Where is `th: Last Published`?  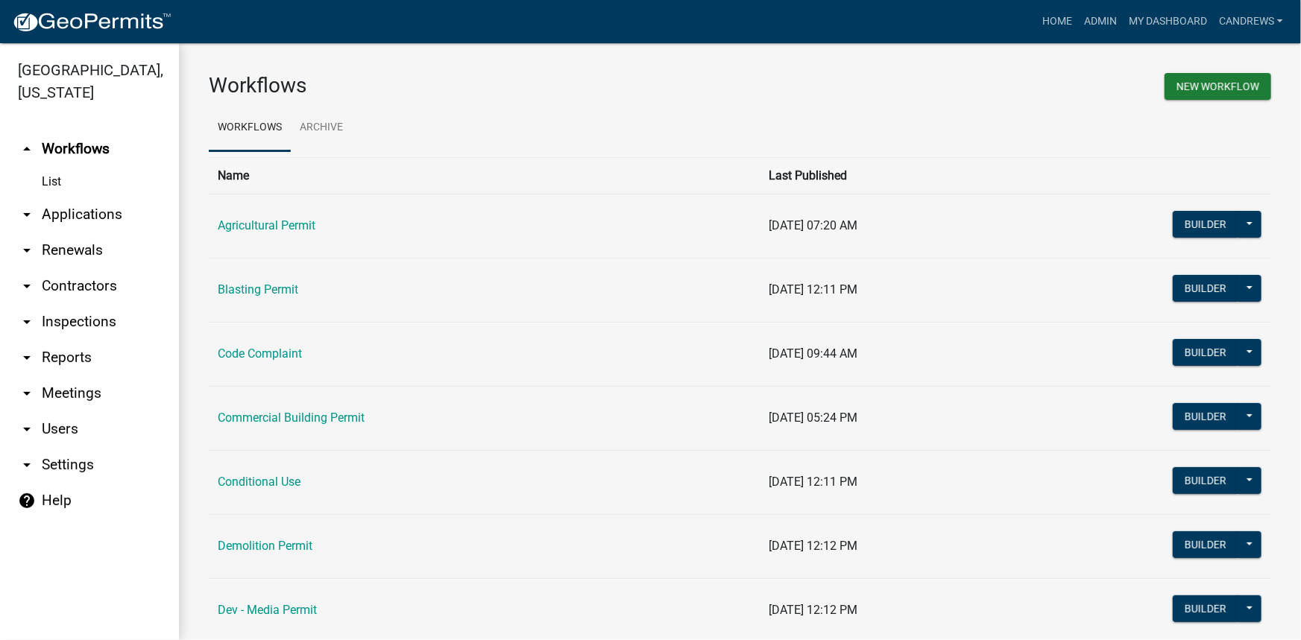 th: Last Published is located at coordinates (923, 175).